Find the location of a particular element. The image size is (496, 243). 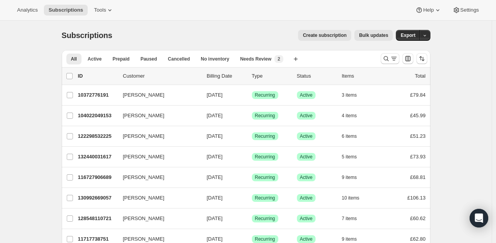

button: 9 items is located at coordinates (354, 177).